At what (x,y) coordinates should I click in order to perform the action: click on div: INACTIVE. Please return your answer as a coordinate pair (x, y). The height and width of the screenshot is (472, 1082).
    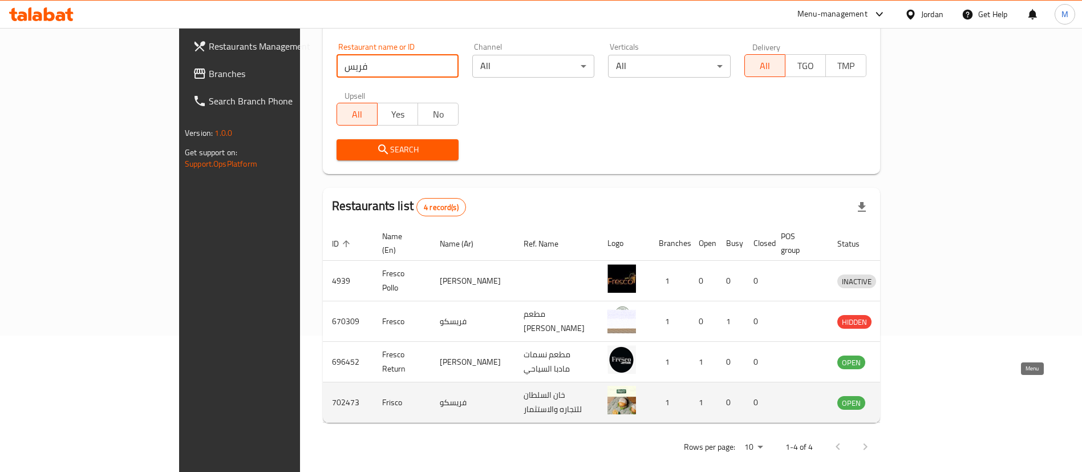
    Looking at the image, I should click on (856, 281).